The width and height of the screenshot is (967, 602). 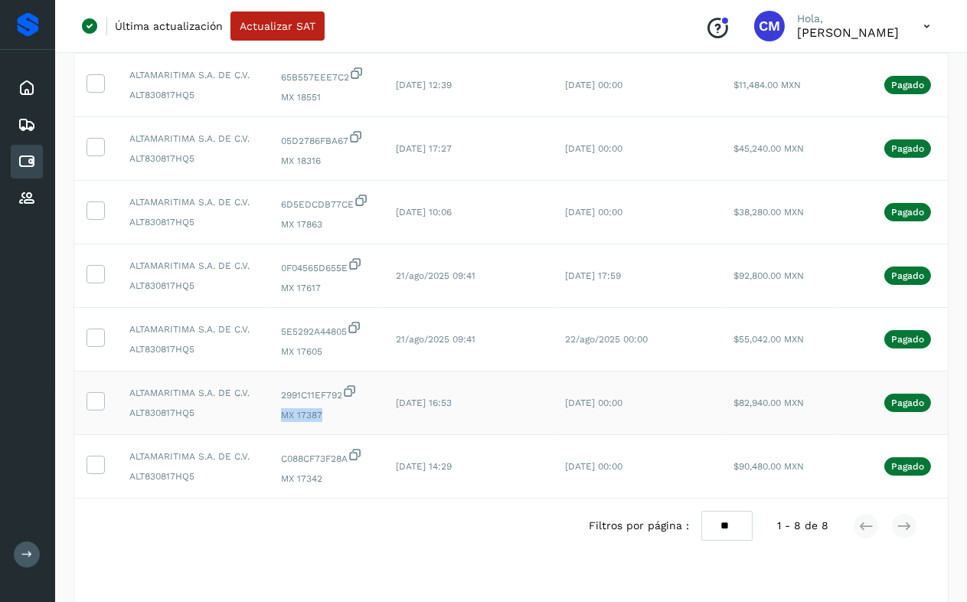 I want to click on span: MX 17617, so click(x=326, y=288).